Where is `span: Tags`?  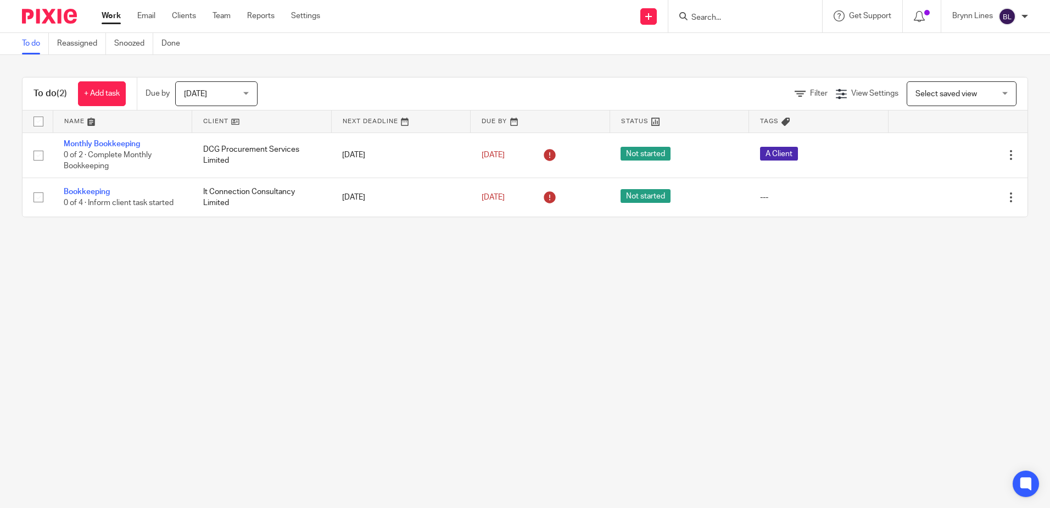
span: Tags is located at coordinates (770, 121).